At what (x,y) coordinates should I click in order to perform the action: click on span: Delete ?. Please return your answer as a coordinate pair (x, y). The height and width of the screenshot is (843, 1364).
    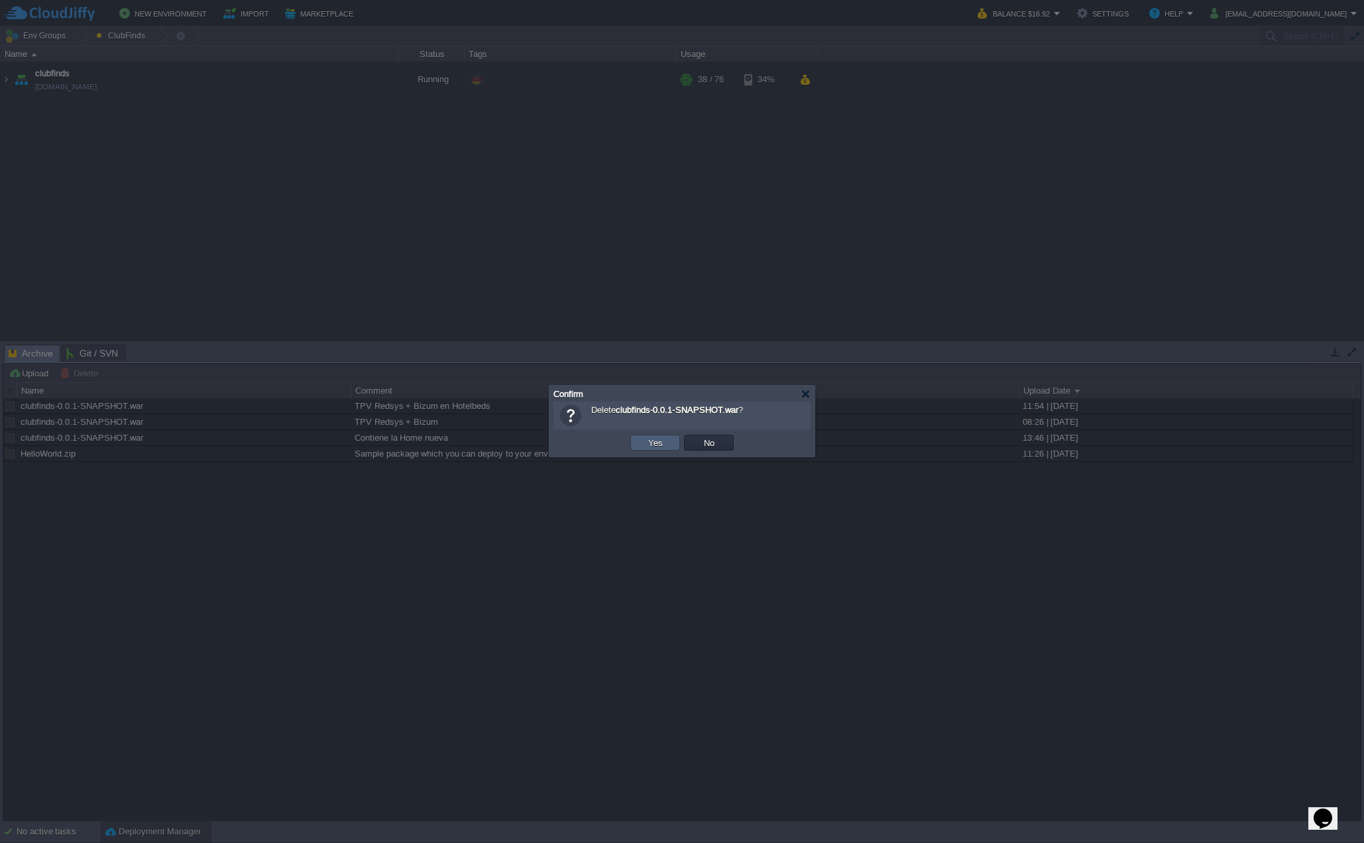
    Looking at the image, I should click on (667, 409).